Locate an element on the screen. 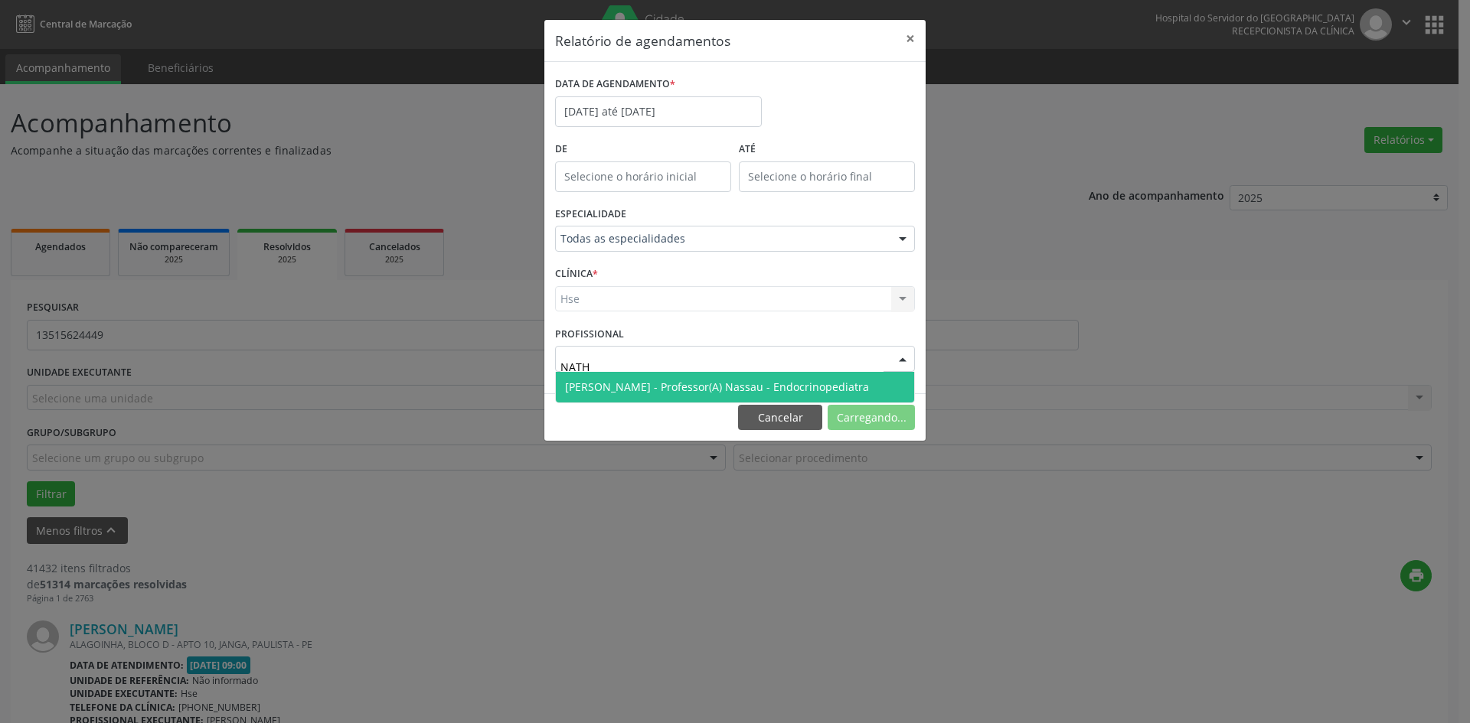 The image size is (1470, 723). label: ESPECIALIDADE is located at coordinates (590, 214).